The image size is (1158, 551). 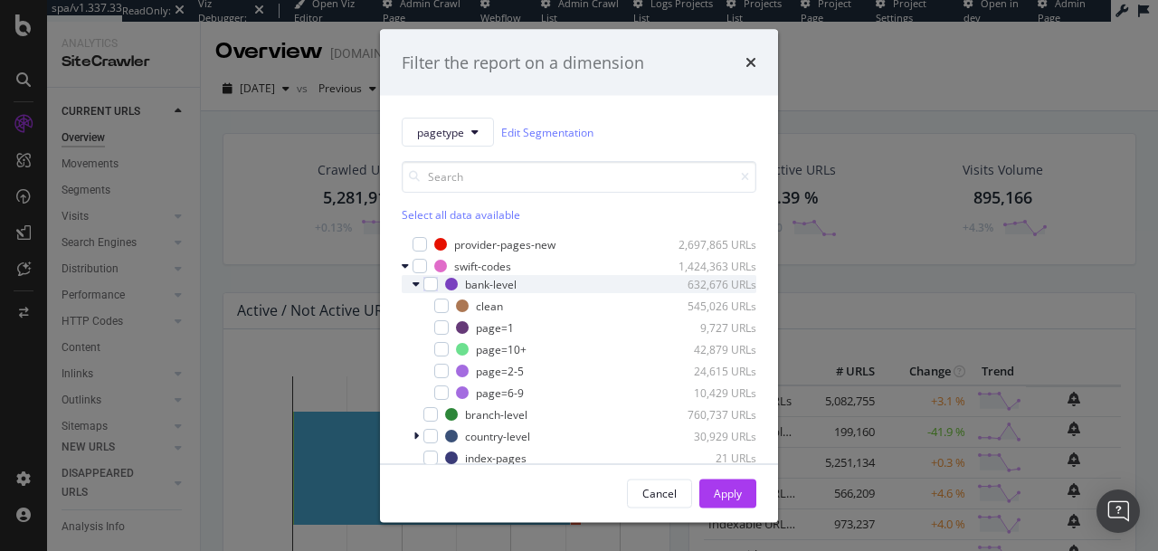 I want to click on input: Search, so click(x=579, y=176).